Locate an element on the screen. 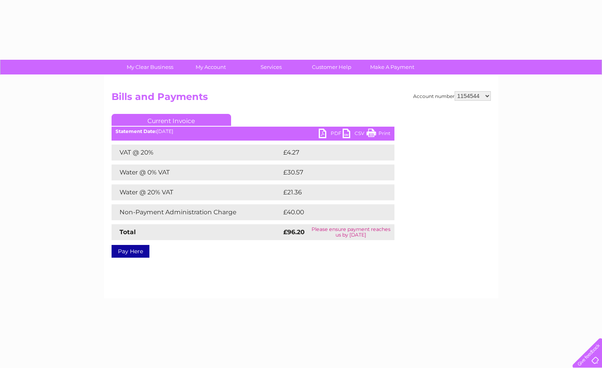  h2: Bills and Payments is located at coordinates (301, 99).